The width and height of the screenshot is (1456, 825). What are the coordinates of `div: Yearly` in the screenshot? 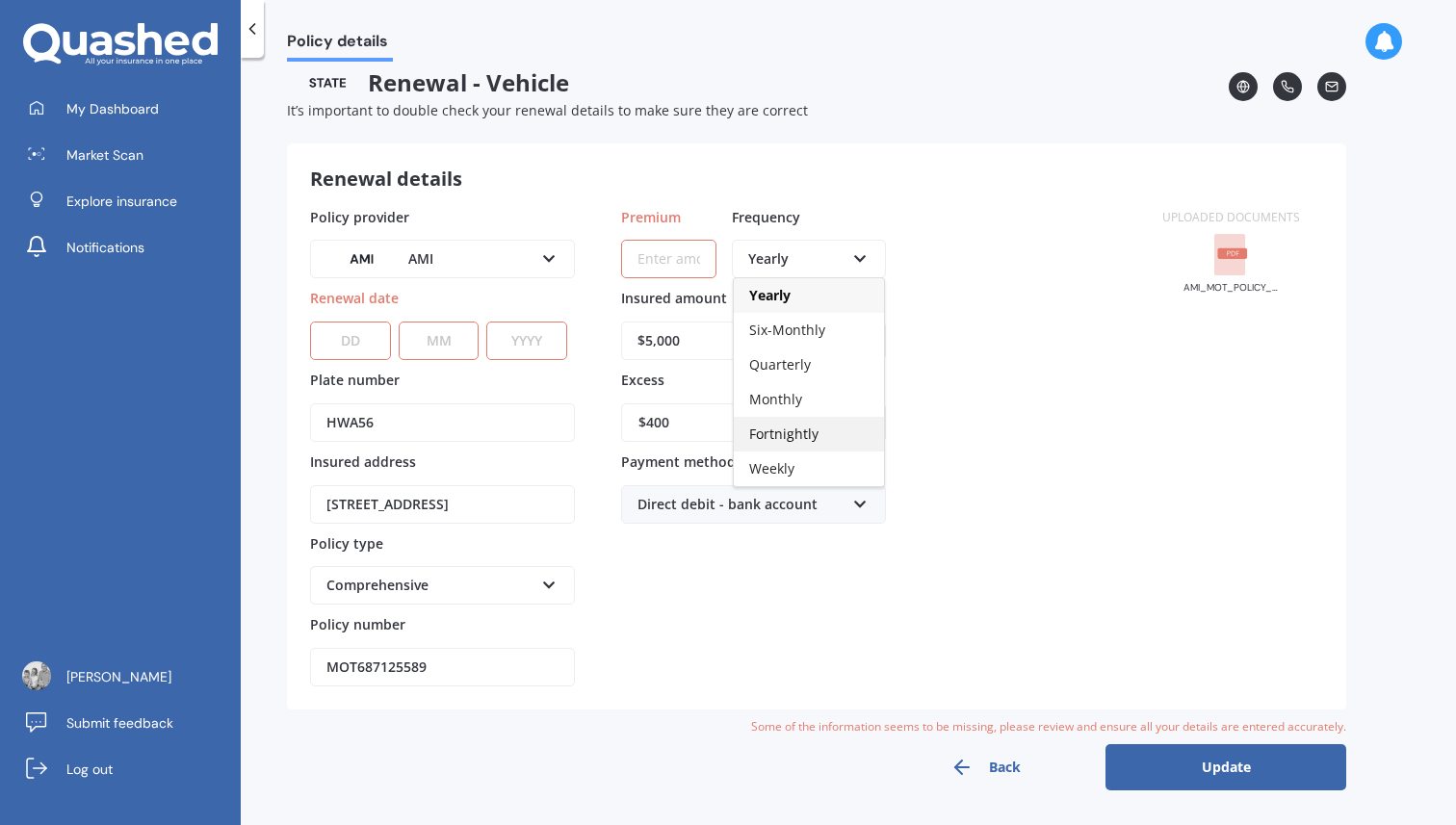 It's located at (796, 259).